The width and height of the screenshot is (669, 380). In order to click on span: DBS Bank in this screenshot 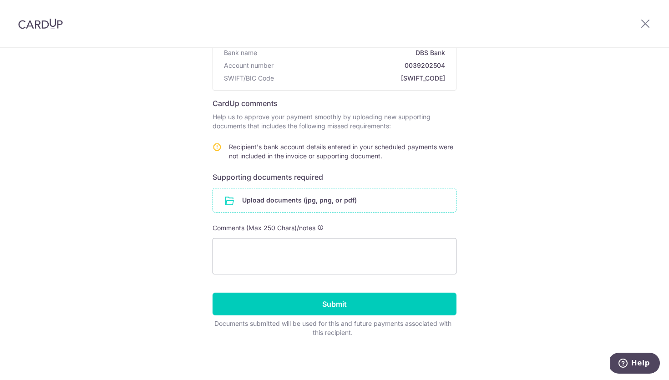, I will do `click(353, 53)`.